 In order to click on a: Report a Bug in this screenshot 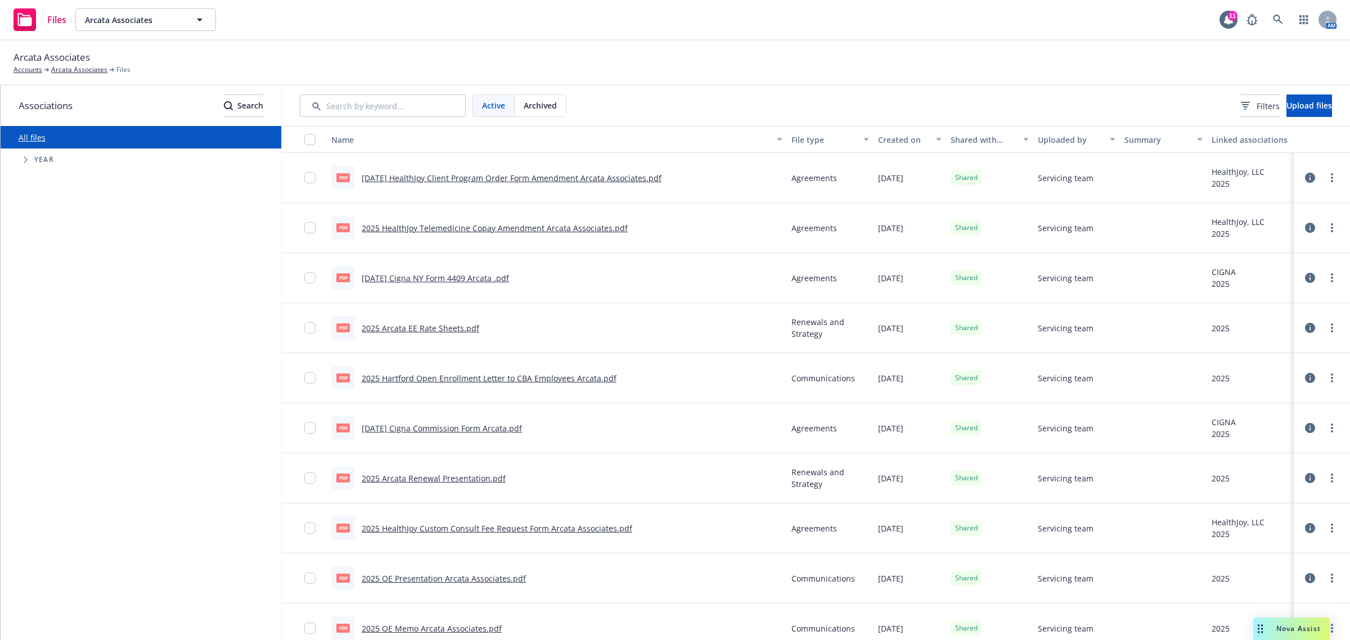, I will do `click(1252, 20)`.